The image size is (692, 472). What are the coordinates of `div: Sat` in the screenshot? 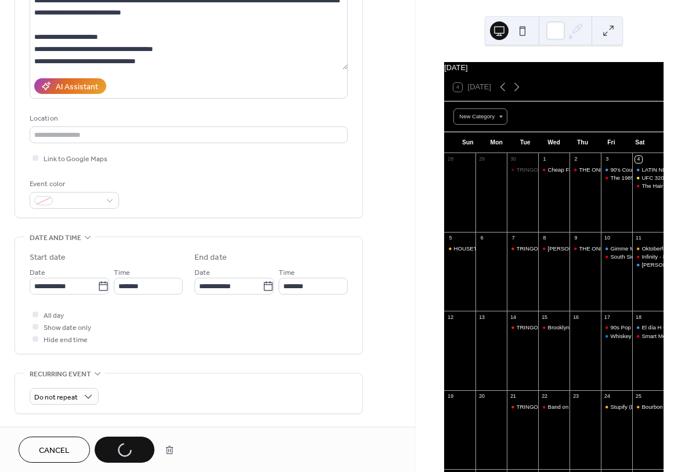 It's located at (640, 143).